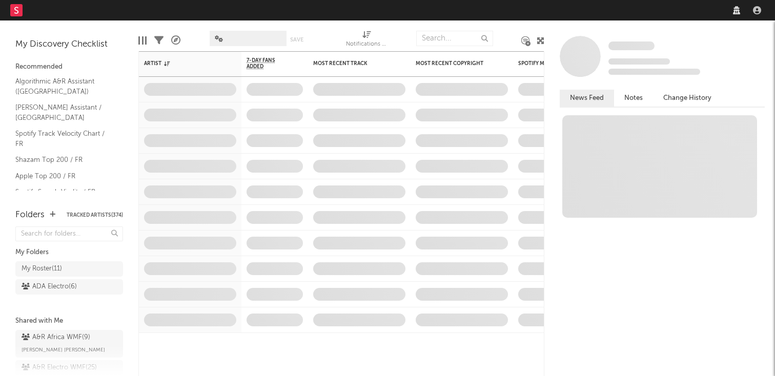  Describe the element at coordinates (64, 192) in the screenshot. I see `a: Spotify Search Virality / FR` at that location.